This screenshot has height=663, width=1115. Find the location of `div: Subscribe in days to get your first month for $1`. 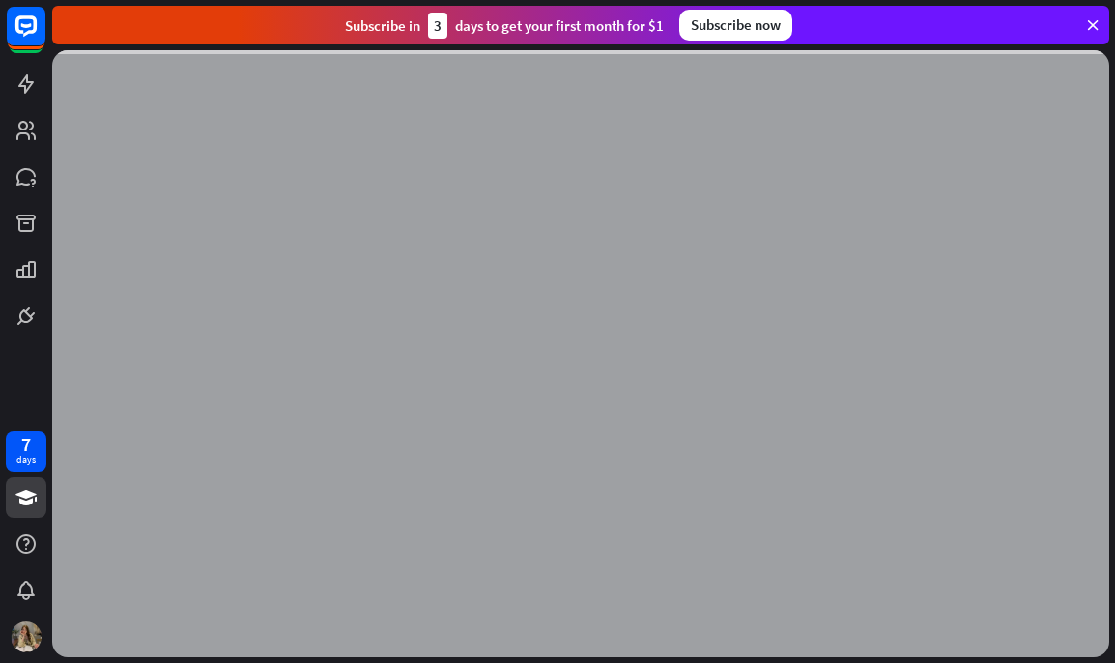

div: Subscribe in days to get your first month for $1 is located at coordinates (504, 25).